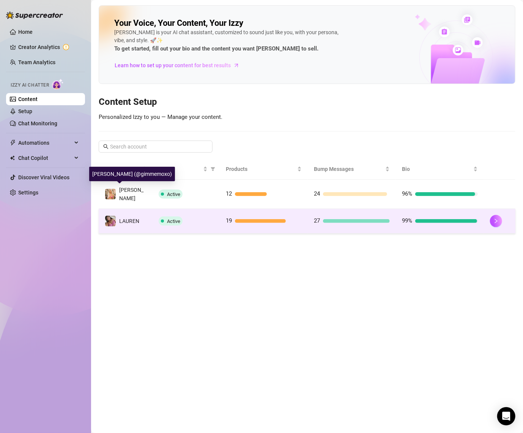 This screenshot has height=433, width=523. What do you see at coordinates (13, 143) in the screenshot?
I see `span: thunderbolt` at bounding box center [13, 143].